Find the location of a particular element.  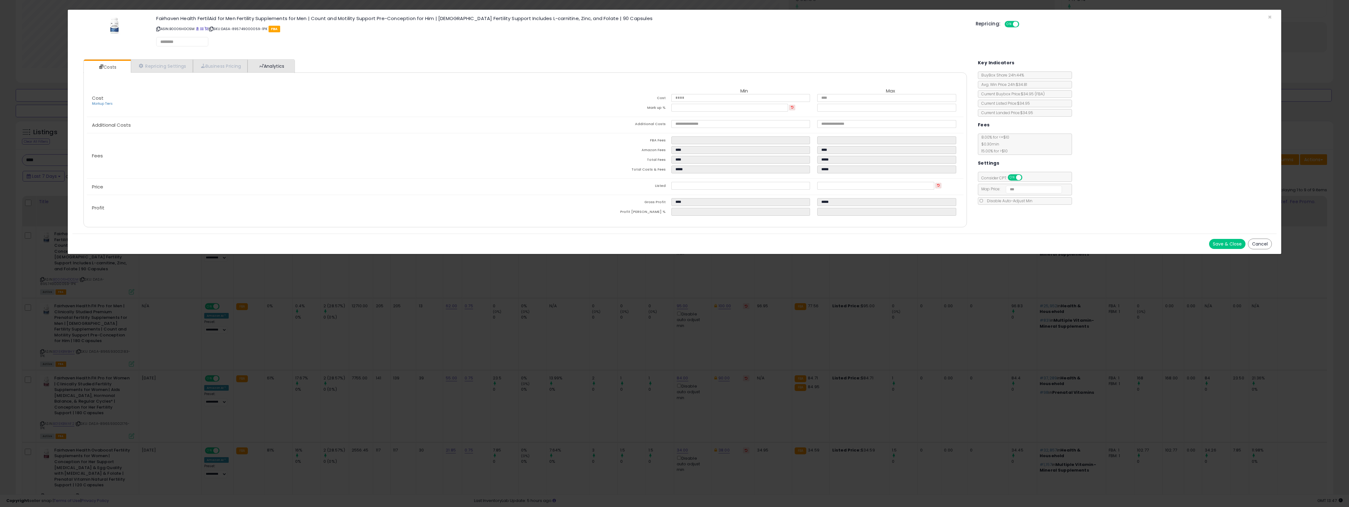

span: $0.30 min is located at coordinates (988, 144).